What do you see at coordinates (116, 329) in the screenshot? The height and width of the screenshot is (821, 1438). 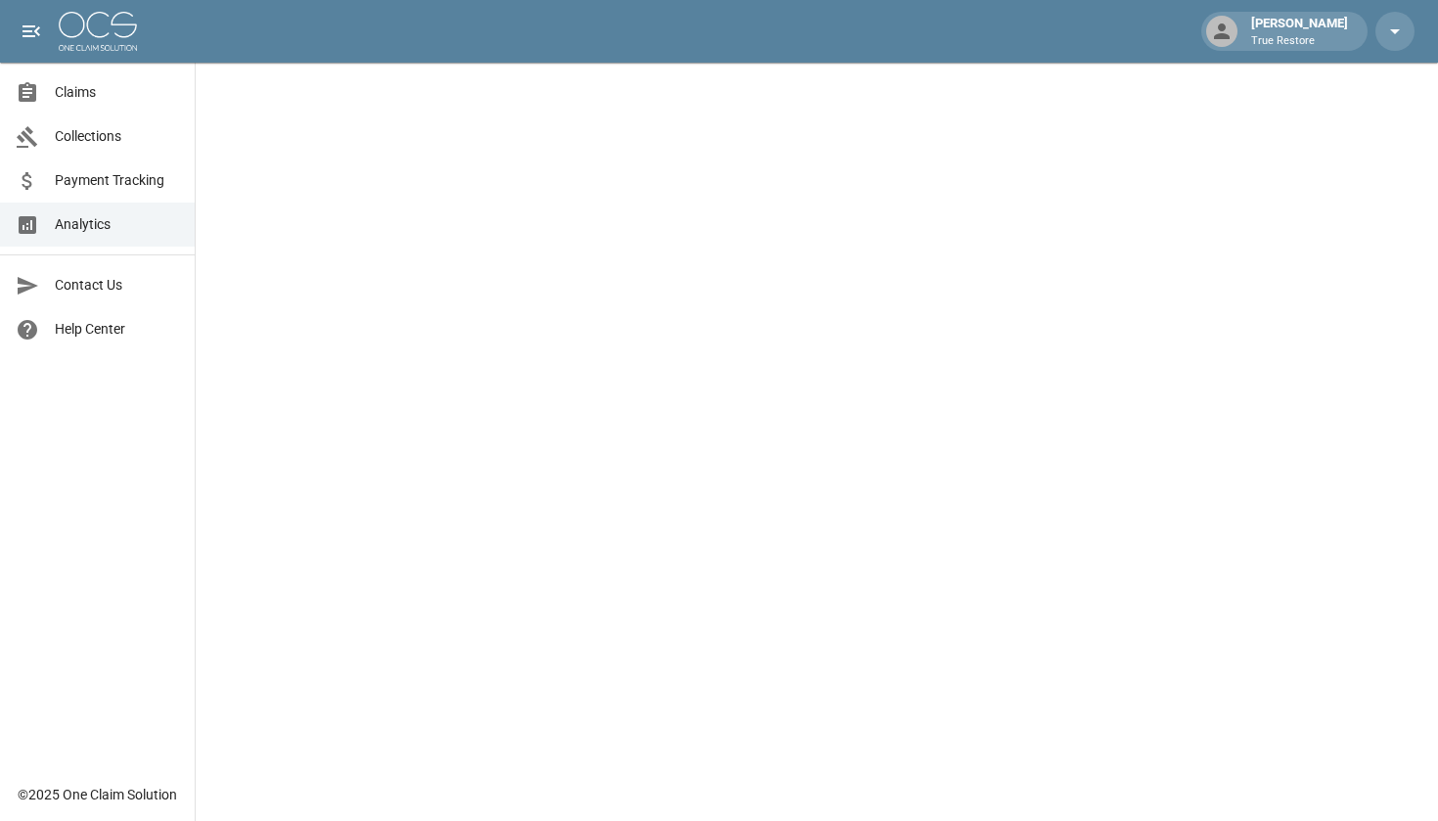 I see `span: Help Center` at bounding box center [116, 329].